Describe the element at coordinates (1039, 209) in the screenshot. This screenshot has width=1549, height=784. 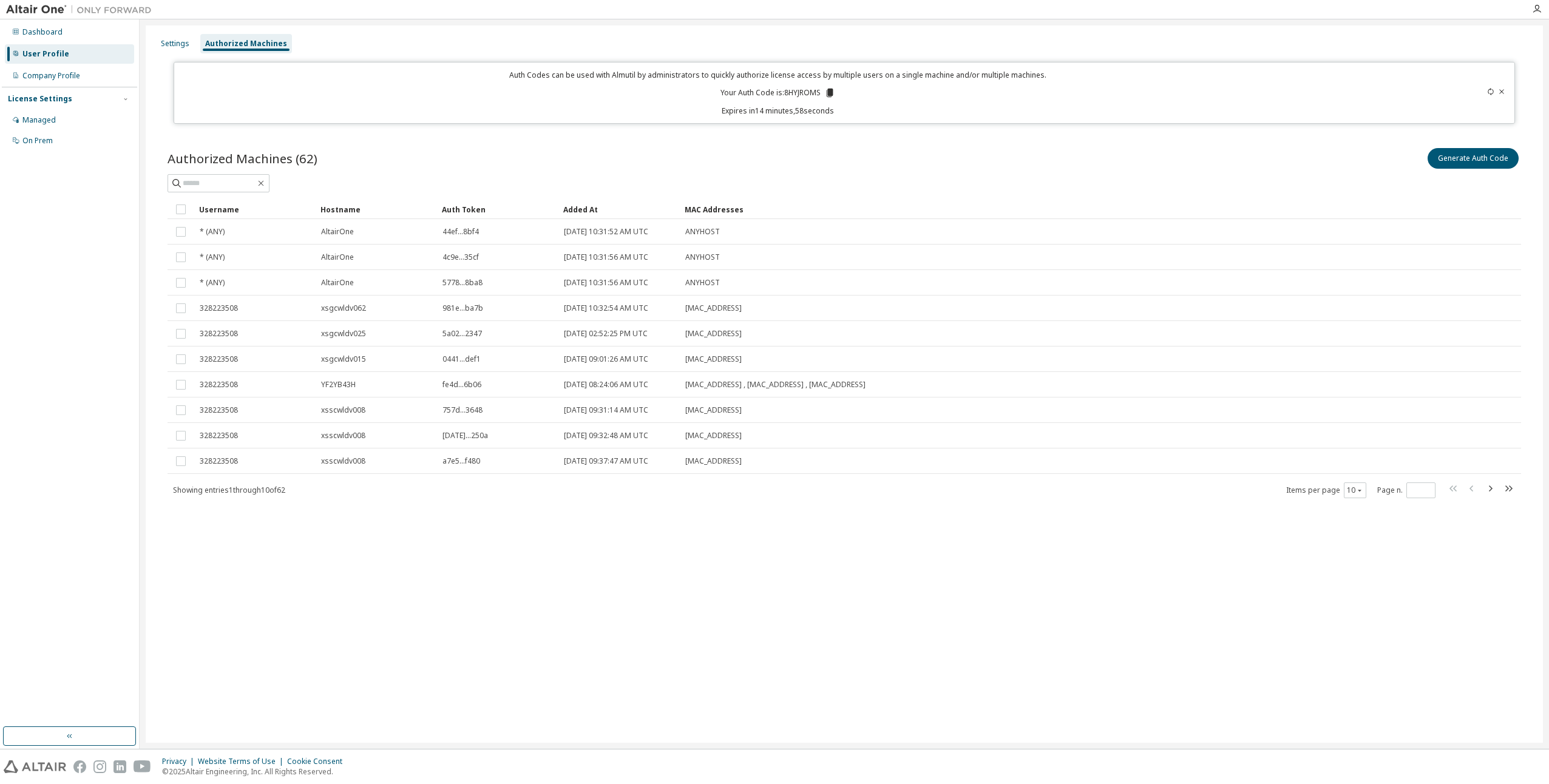
I see `div: MAC Addresses` at that location.